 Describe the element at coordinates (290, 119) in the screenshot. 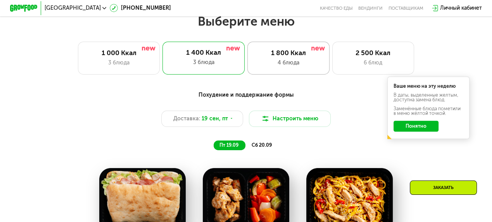

I see `button: Настроить меню` at that location.